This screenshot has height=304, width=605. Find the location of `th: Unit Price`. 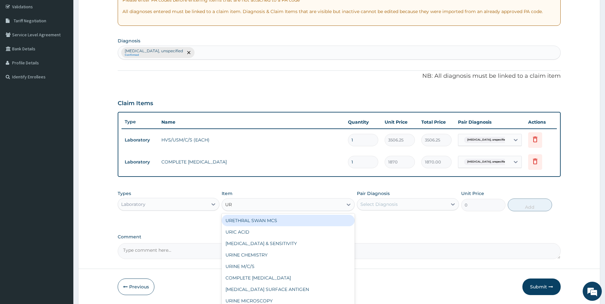

th: Unit Price is located at coordinates (400, 122).